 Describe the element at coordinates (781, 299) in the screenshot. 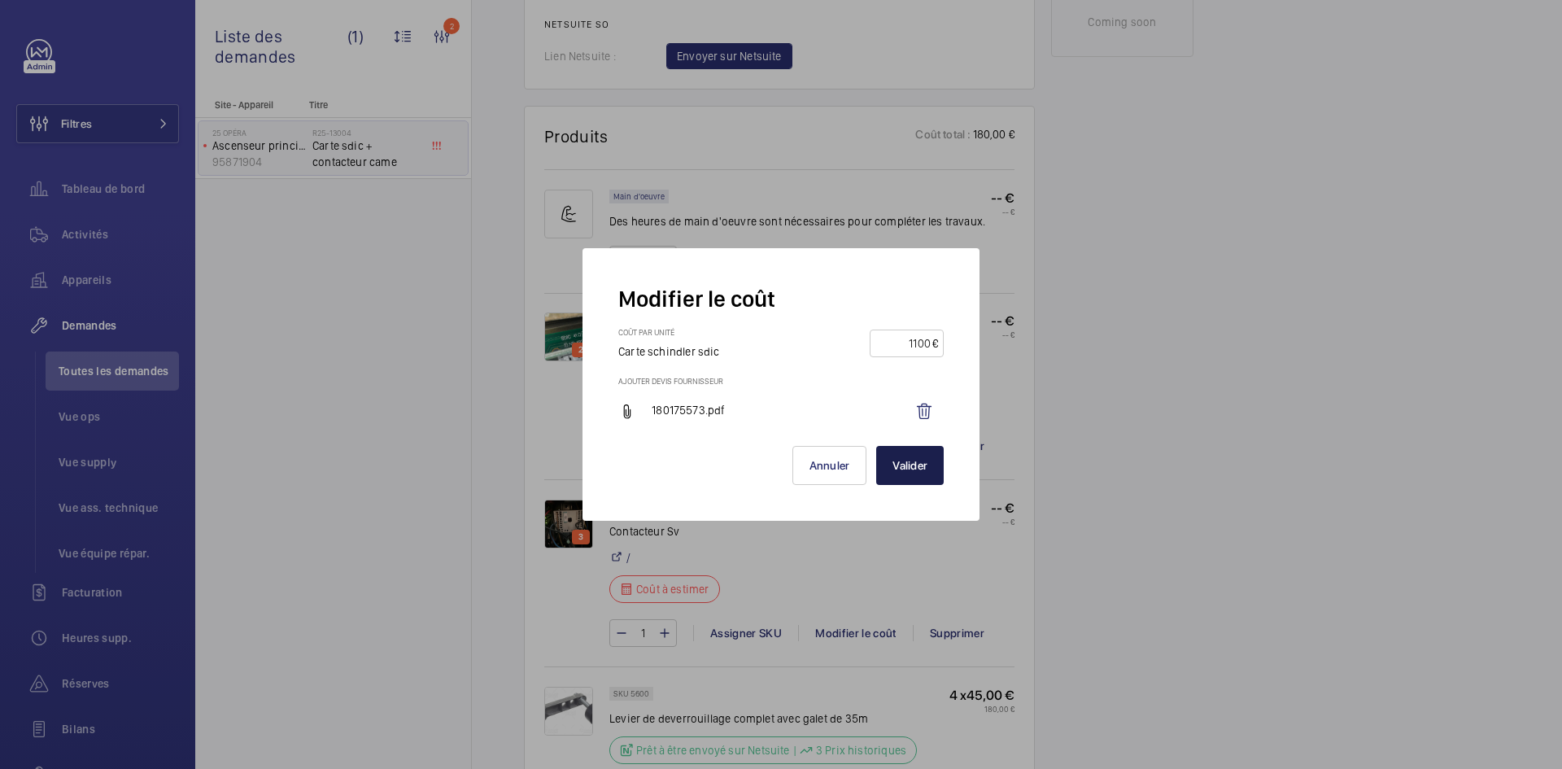

I see `h2: Modifier le coût` at that location.